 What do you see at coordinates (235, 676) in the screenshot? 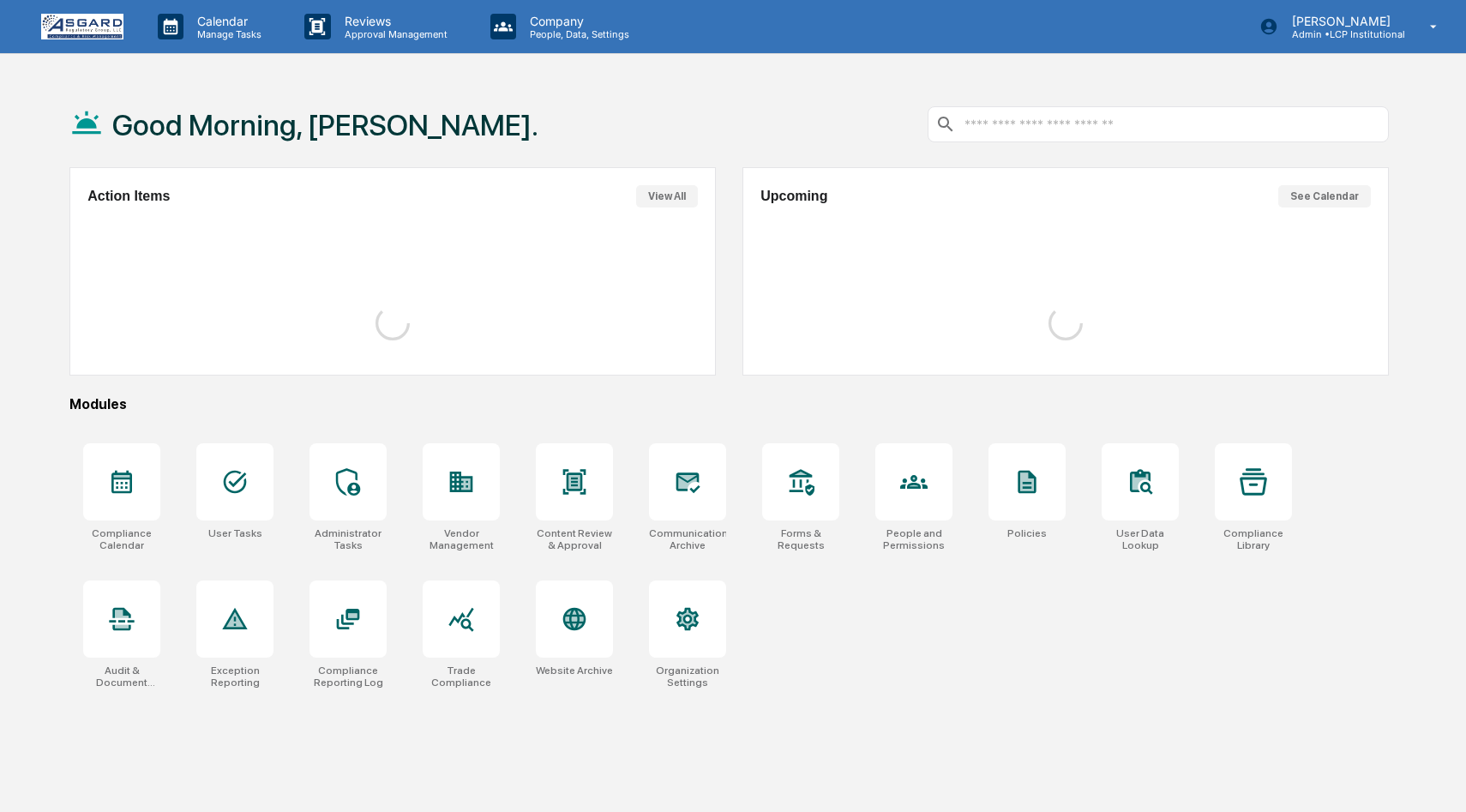
I see `div: Exception Reporting` at bounding box center [235, 676].